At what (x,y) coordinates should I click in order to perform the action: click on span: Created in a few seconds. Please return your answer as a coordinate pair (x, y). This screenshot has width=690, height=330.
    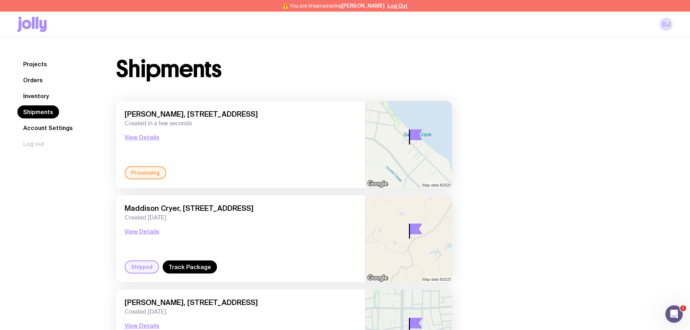
    Looking at the image, I should click on (241, 124).